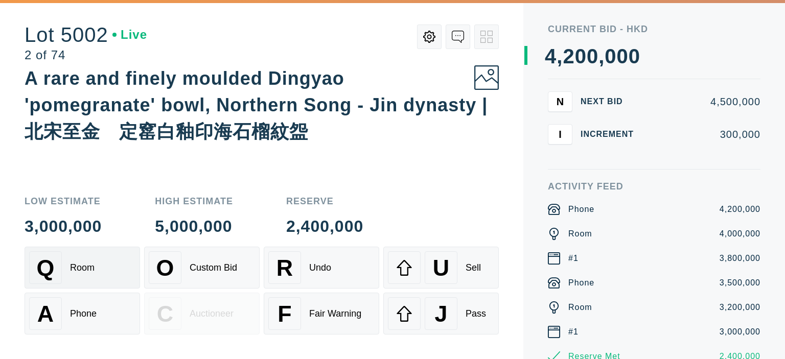 Image resolution: width=785 pixels, height=359 pixels. What do you see at coordinates (441, 314) in the screenshot?
I see `button: JPass` at bounding box center [441, 314].